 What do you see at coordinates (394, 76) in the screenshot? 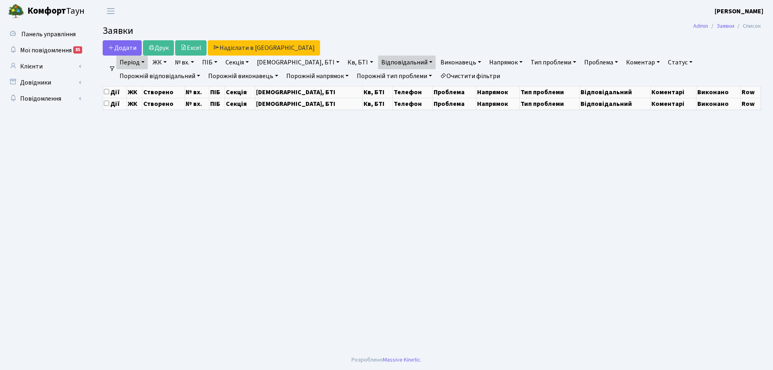
I see `a: Порожній тип проблеми` at bounding box center [394, 76].